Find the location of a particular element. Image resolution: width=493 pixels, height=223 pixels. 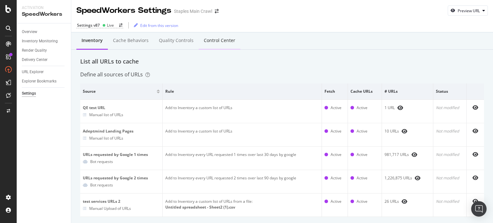

div: Open Intercom Messenger is located at coordinates (479, 209).